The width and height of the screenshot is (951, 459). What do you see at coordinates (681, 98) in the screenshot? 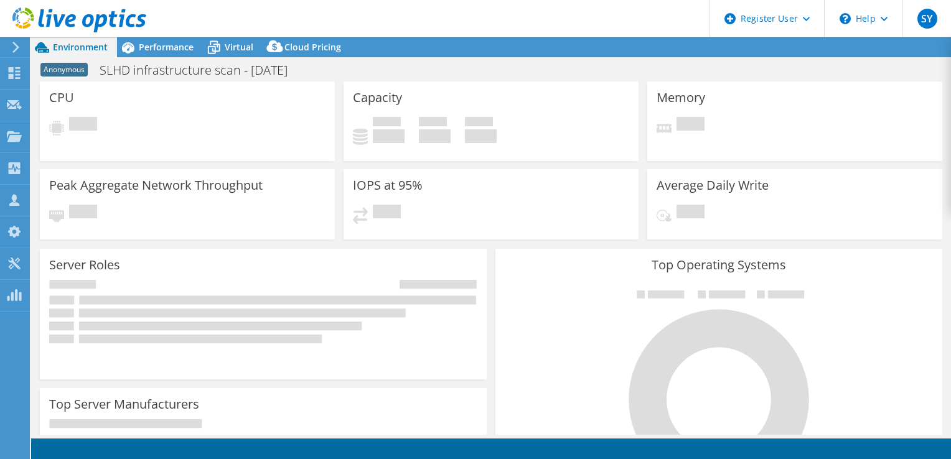
I see `h3: Memory` at bounding box center [681, 98].